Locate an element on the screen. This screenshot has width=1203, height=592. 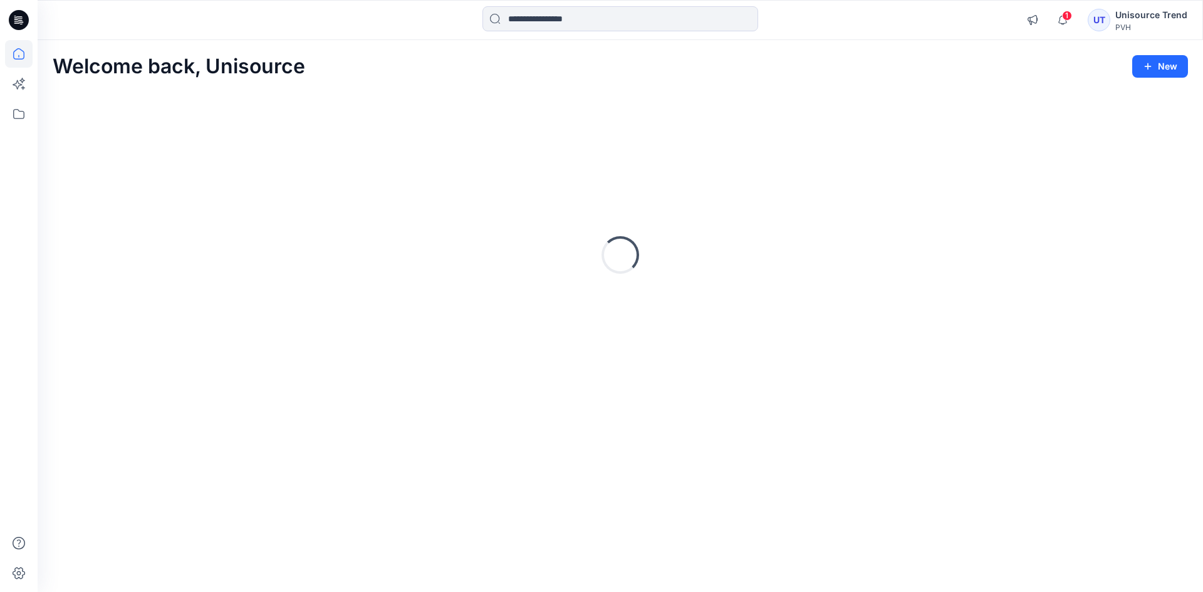
h2: Welcome back, Unisource is located at coordinates (179, 66).